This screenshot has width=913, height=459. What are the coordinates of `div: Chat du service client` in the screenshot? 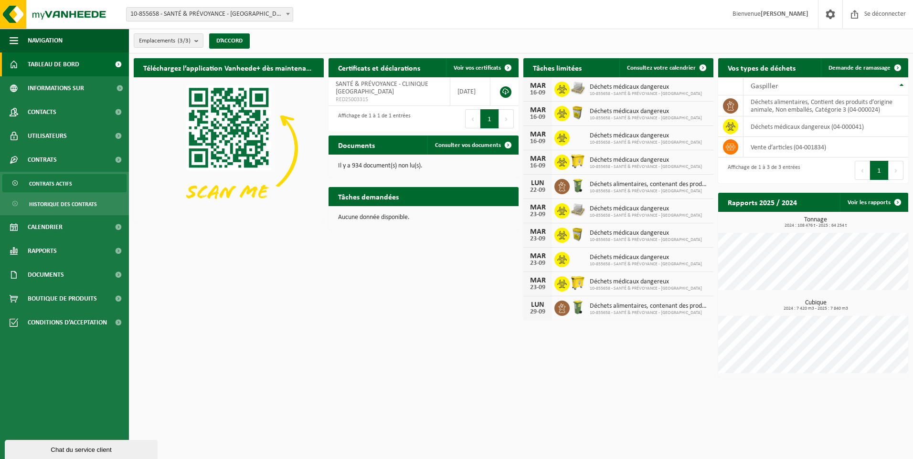 It's located at (76, 11).